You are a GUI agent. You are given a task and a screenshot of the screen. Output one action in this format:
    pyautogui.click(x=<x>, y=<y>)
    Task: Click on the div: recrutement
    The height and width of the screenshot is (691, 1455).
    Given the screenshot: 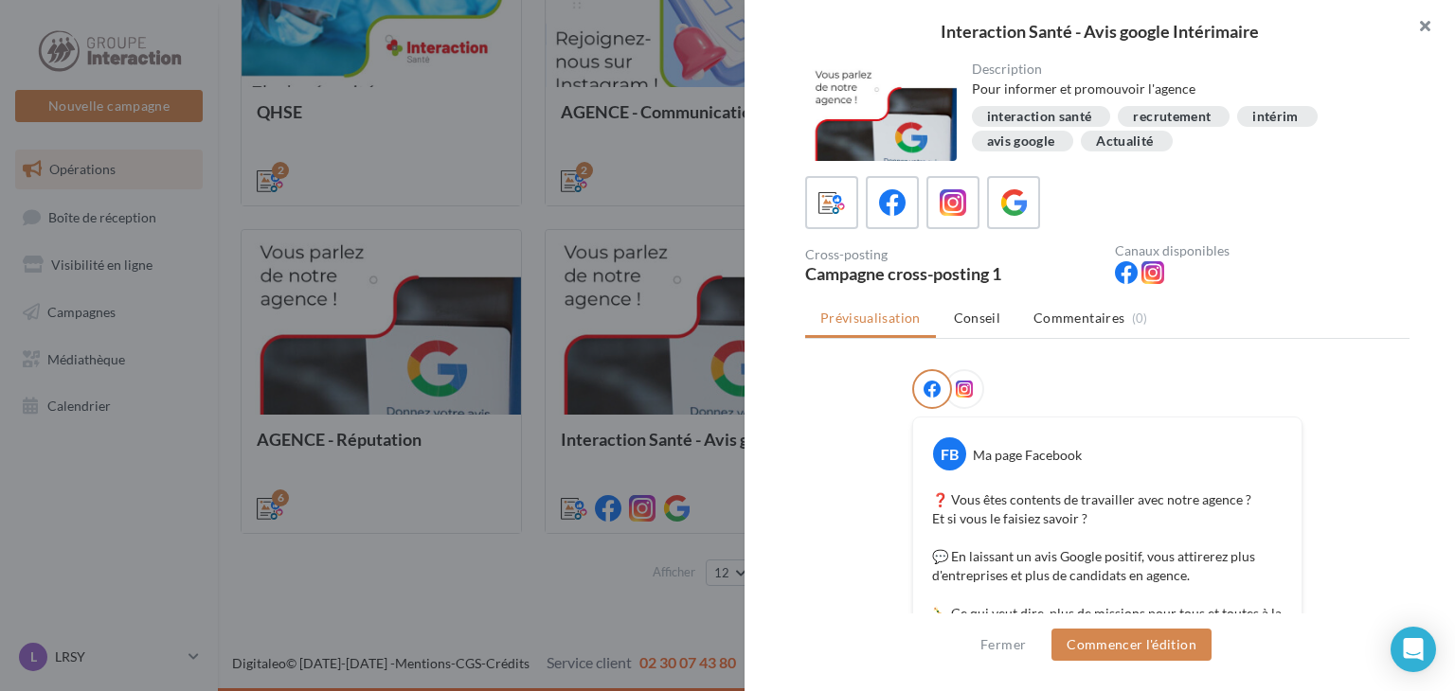 What is the action you would take?
    pyautogui.click(x=1171, y=116)
    